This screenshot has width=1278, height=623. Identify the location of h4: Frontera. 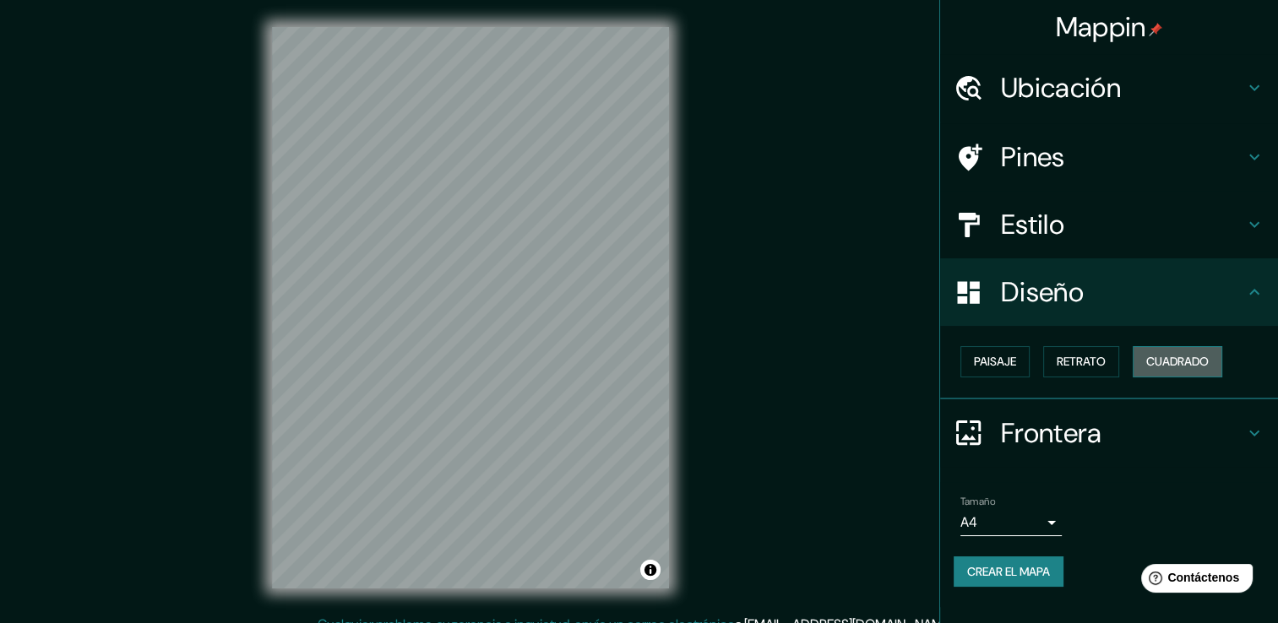
(1122, 433).